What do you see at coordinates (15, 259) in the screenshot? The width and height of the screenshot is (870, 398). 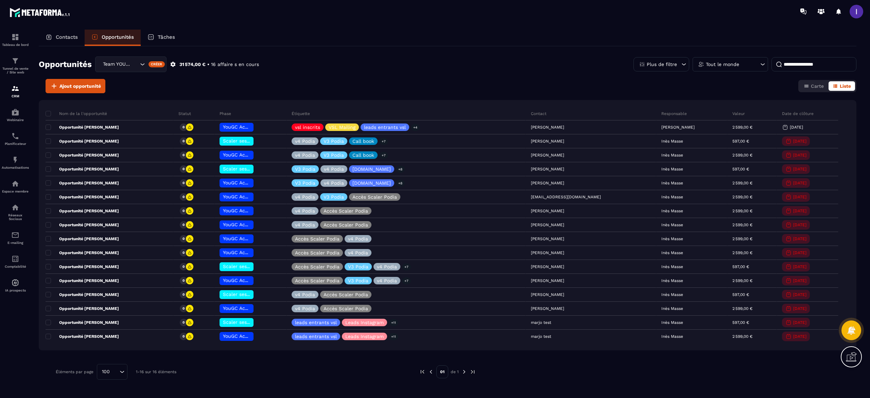 I see `img: accountant` at bounding box center [15, 259].